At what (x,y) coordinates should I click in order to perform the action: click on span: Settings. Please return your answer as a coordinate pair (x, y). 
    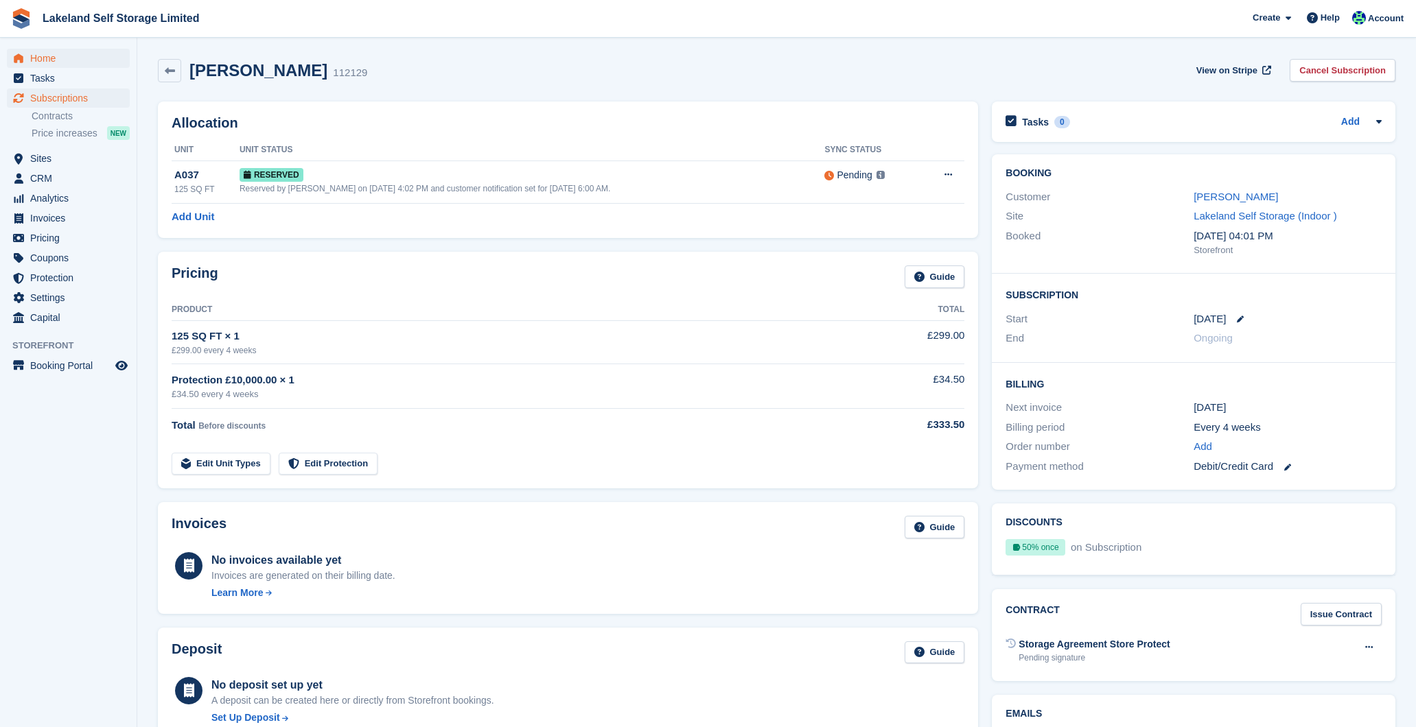
    Looking at the image, I should click on (71, 298).